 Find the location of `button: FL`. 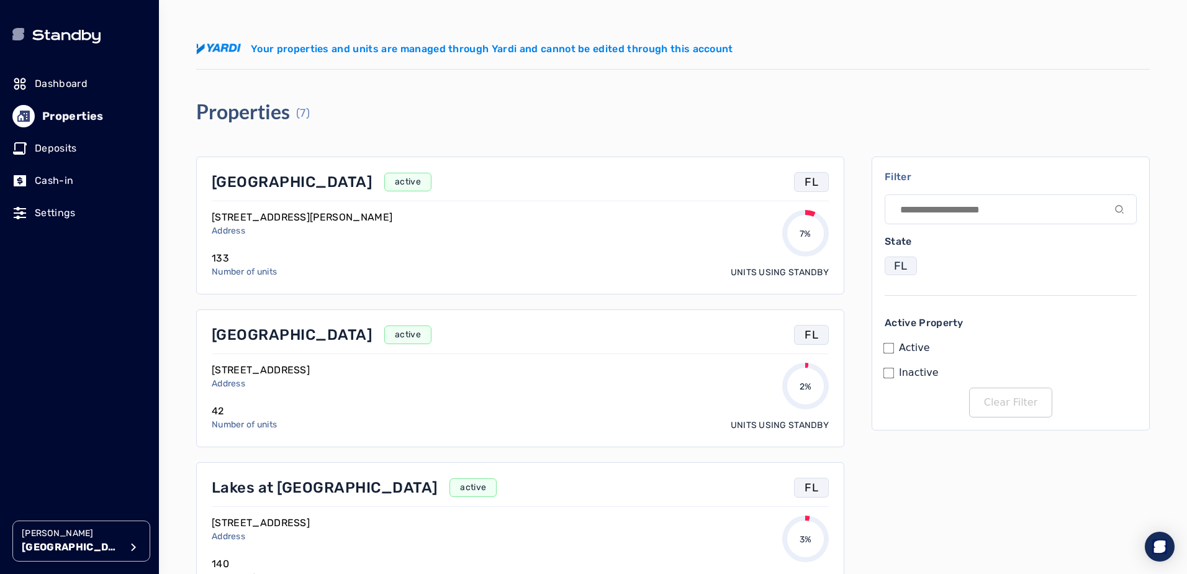

button: FL is located at coordinates (901, 266).